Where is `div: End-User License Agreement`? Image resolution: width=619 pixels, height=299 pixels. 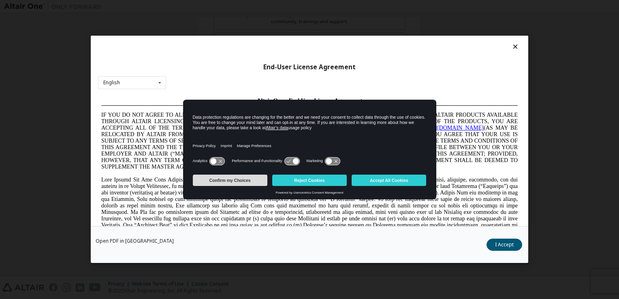
div: End-User License Agreement is located at coordinates (310, 67).